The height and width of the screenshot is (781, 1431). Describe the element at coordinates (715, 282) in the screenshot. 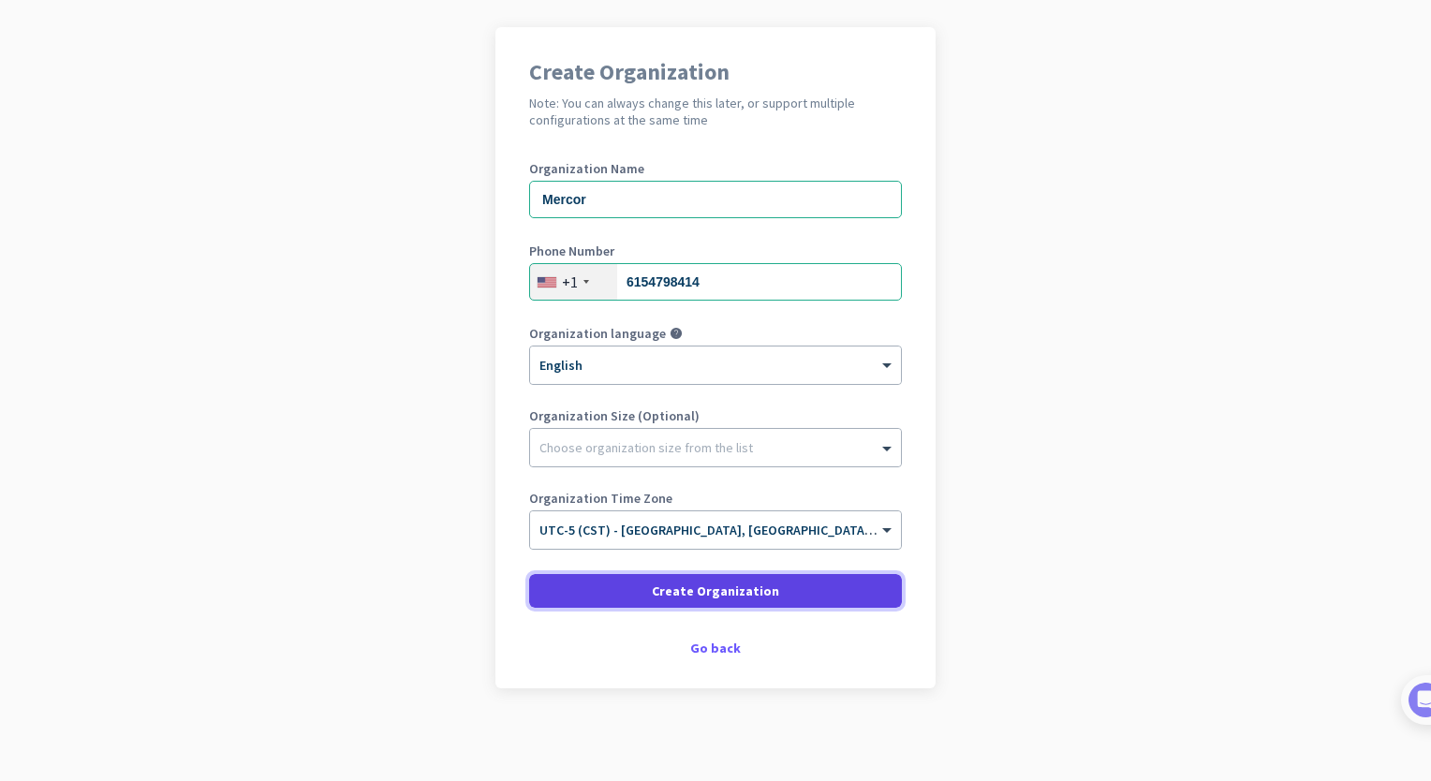

I see `input: 201-555-0123` at that location.